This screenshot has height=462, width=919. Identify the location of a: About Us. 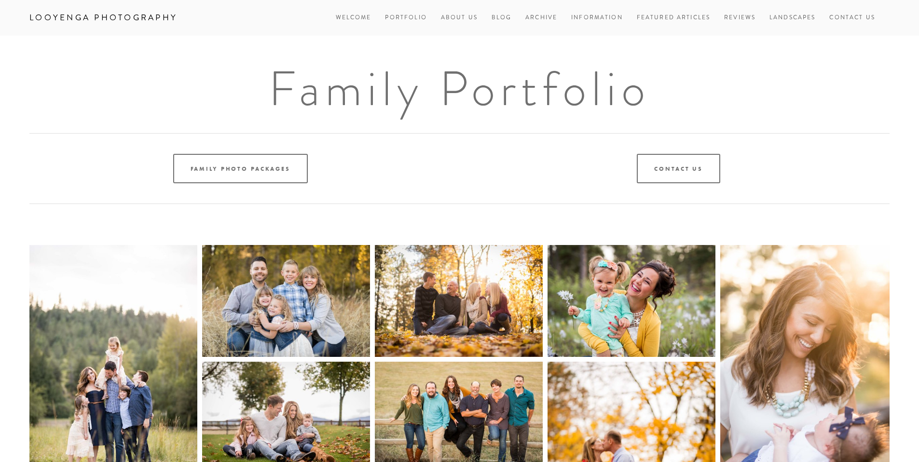
(459, 17).